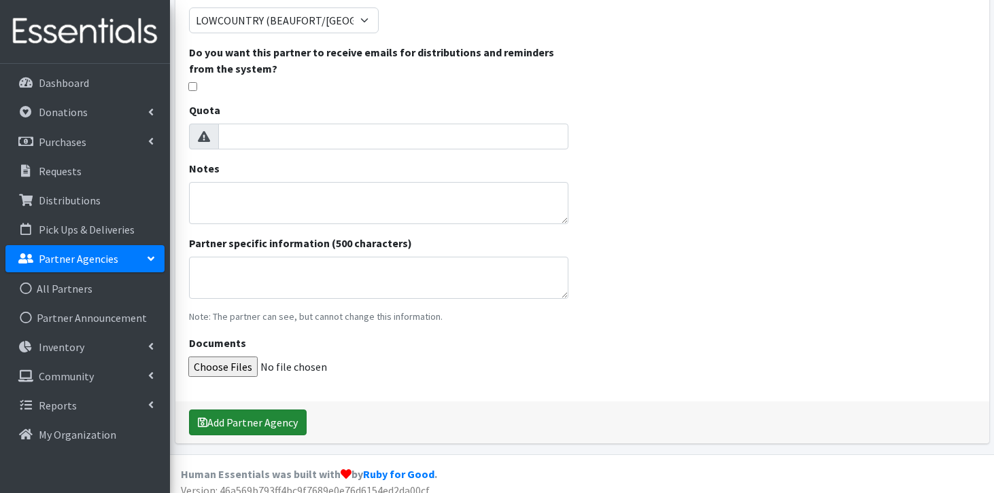  What do you see at coordinates (379, 317) in the screenshot?
I see `p: Note: The partner can see, but cannot change this information.` at bounding box center [379, 317].